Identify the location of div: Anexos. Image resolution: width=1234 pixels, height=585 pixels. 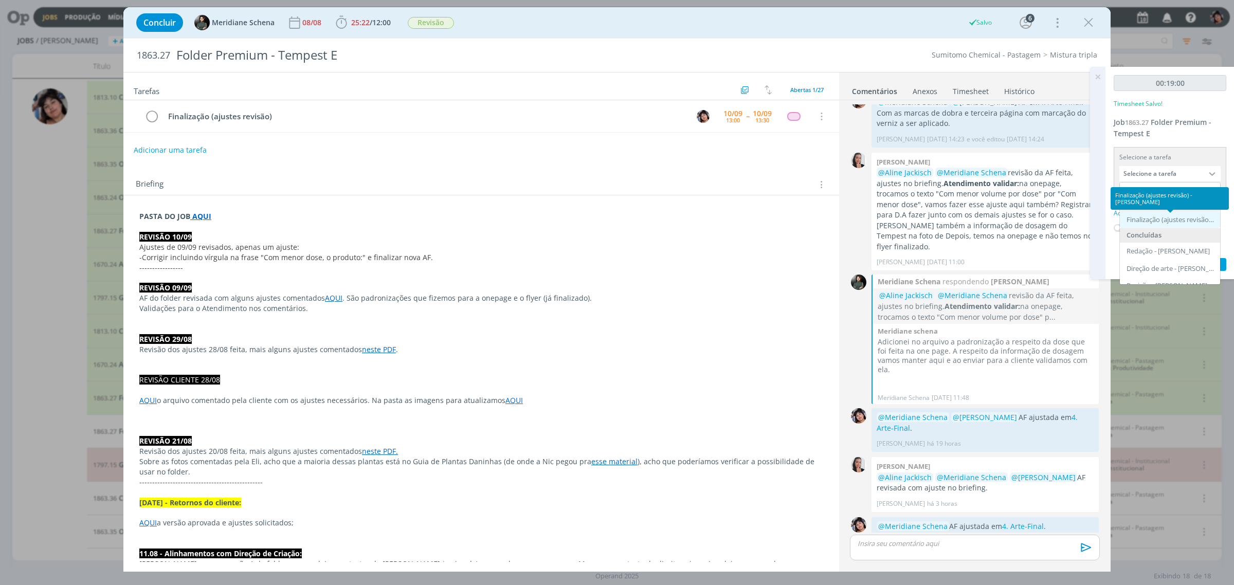
(925, 92).